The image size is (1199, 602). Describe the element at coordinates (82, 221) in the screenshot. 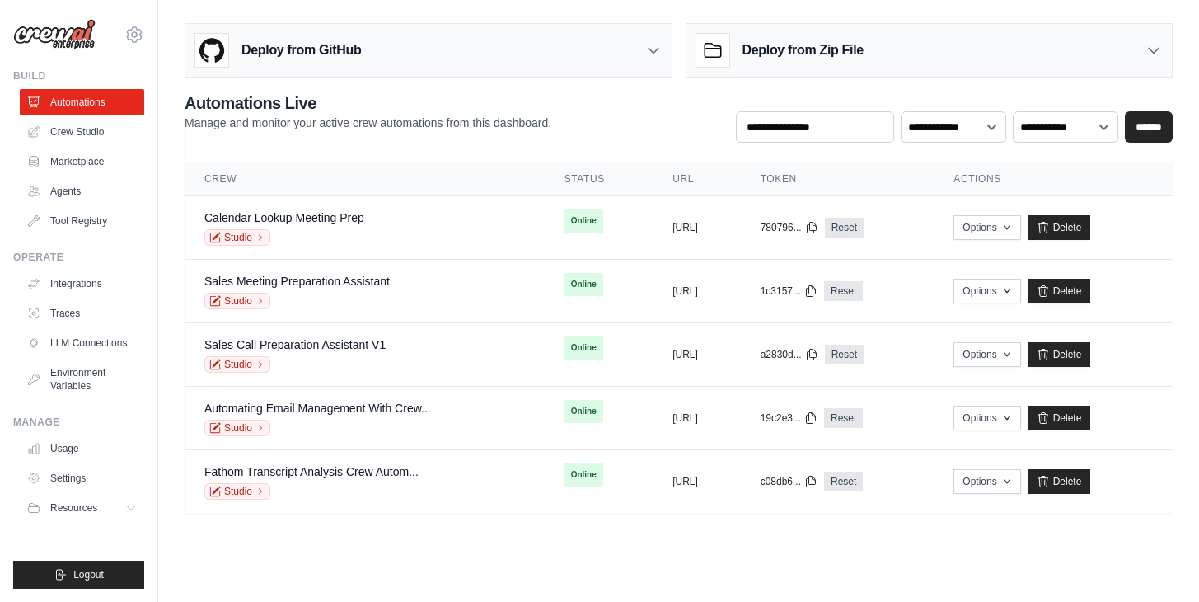

I see `a: Tool Registry` at that location.